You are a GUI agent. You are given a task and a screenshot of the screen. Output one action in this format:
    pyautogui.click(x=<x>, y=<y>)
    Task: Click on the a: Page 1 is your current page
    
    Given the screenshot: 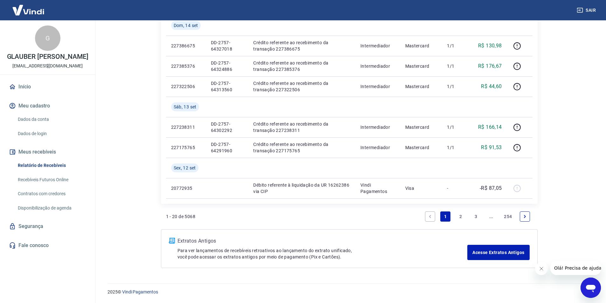 What is the action you would take?
    pyautogui.click(x=445, y=217)
    